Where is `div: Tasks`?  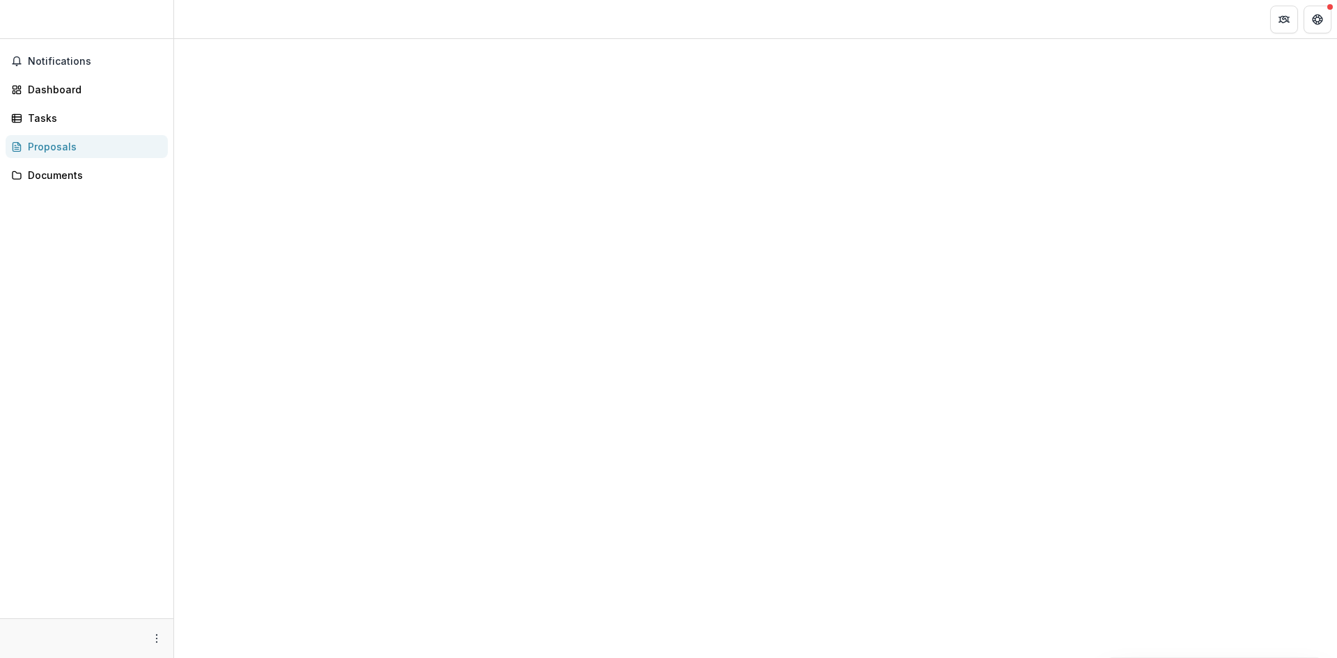 div: Tasks is located at coordinates (92, 118).